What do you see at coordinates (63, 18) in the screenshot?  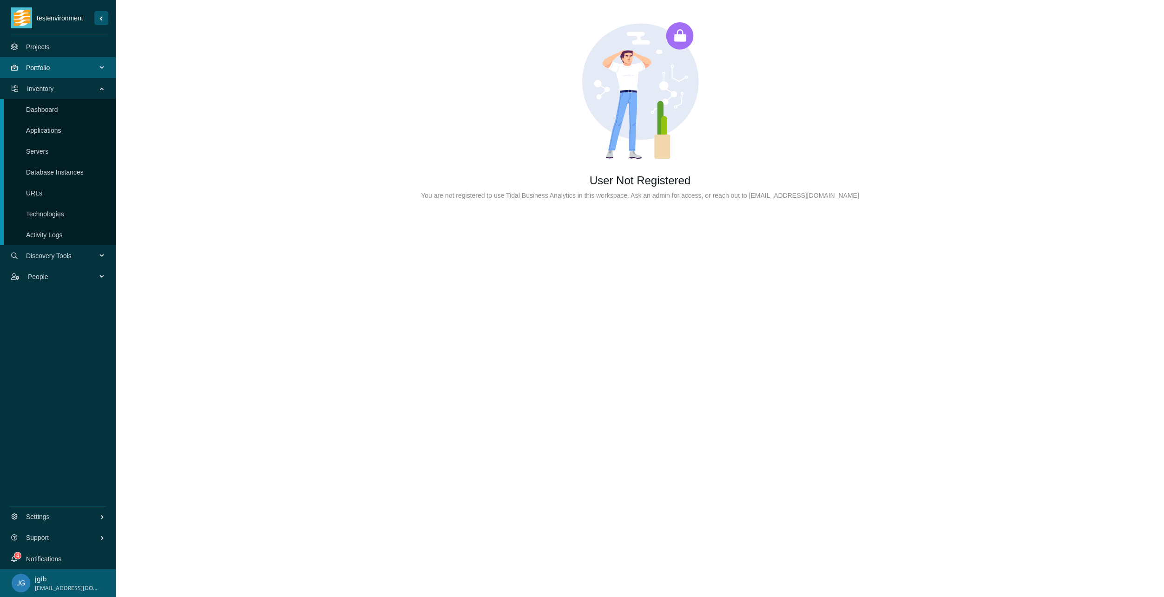 I see `span: testenvironment` at bounding box center [63, 18].